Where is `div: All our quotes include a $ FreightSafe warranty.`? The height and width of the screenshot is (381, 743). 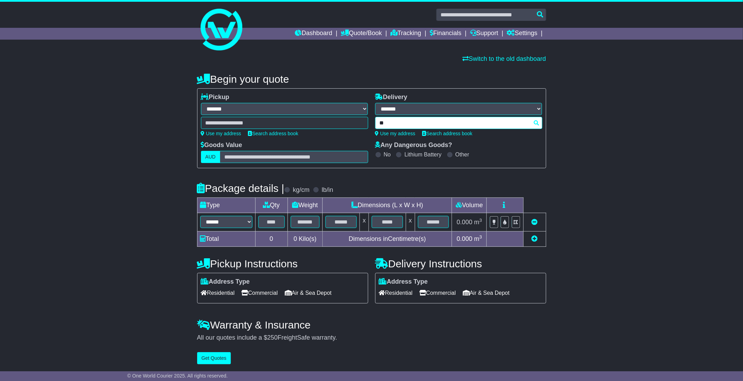
div: All our quotes include a $ FreightSafe warranty. is located at coordinates (372, 338).